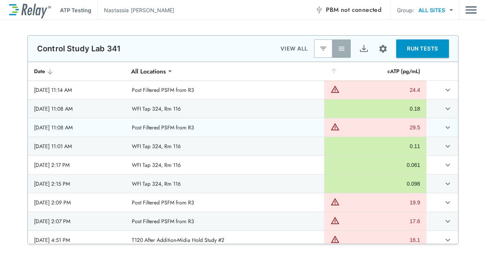 This screenshot has height=258, width=486. What do you see at coordinates (381, 240) in the screenshot?
I see `div: 16.1` at bounding box center [381, 240].